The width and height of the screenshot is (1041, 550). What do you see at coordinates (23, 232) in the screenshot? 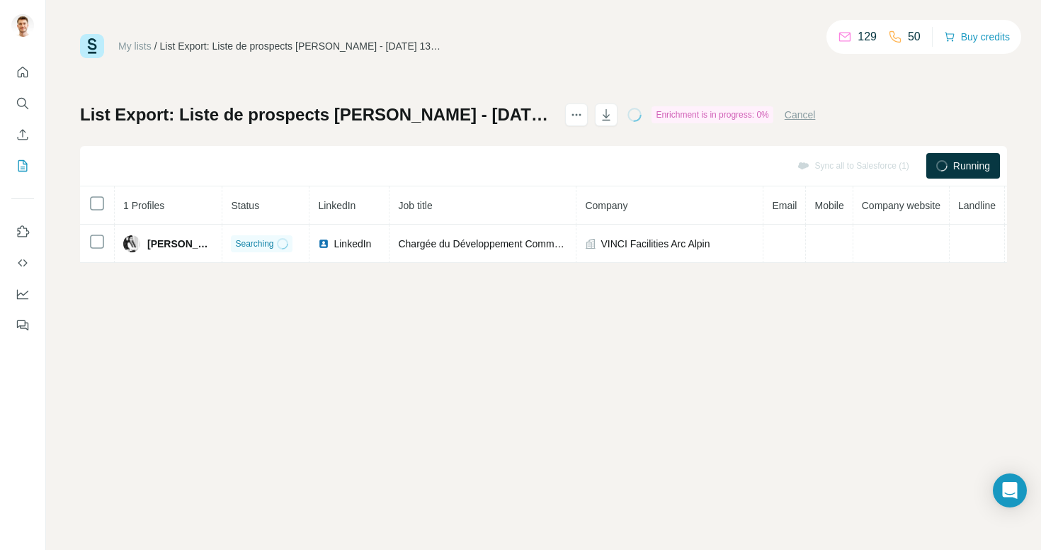
I see `button: Use Surfe on LinkedIn` at bounding box center [23, 232].